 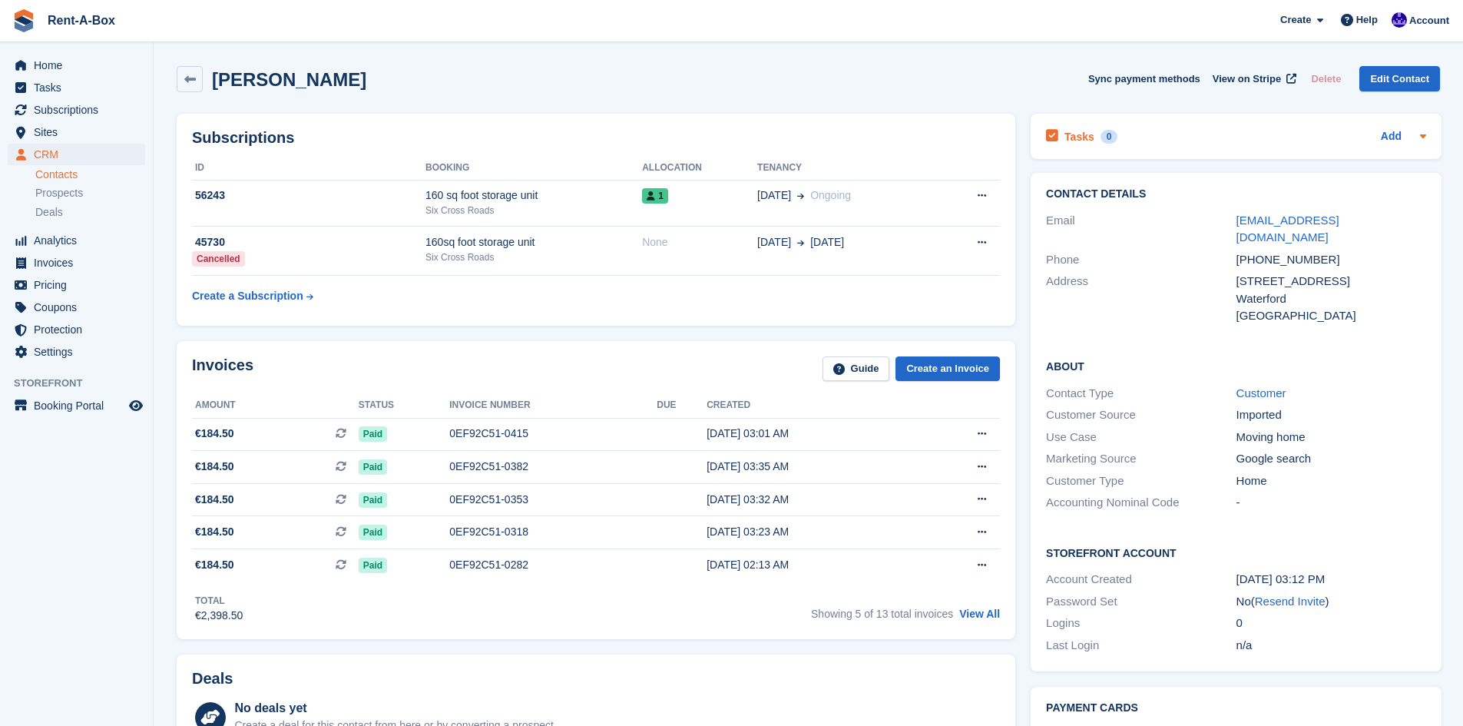 What do you see at coordinates (80, 154) in the screenshot?
I see `span: CRM` at bounding box center [80, 154].